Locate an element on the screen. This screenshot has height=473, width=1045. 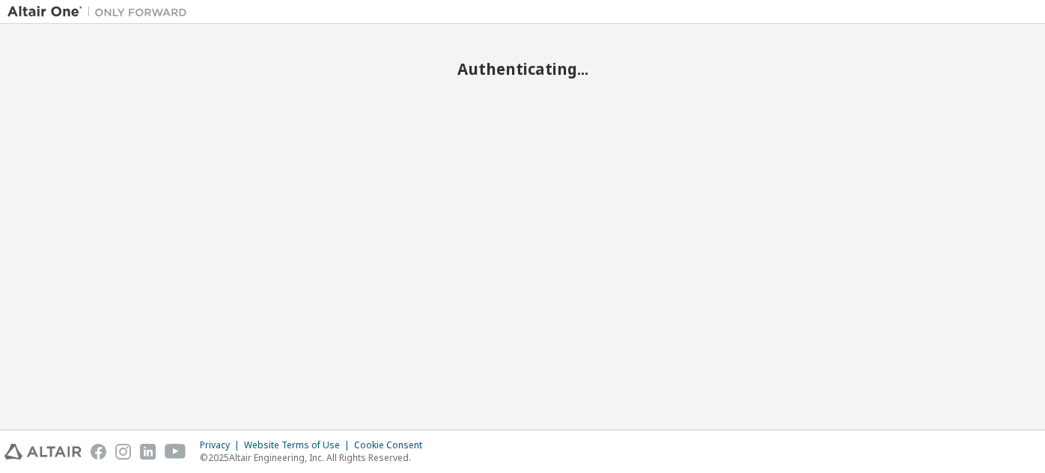
div: Cookie Consent is located at coordinates (392, 446).